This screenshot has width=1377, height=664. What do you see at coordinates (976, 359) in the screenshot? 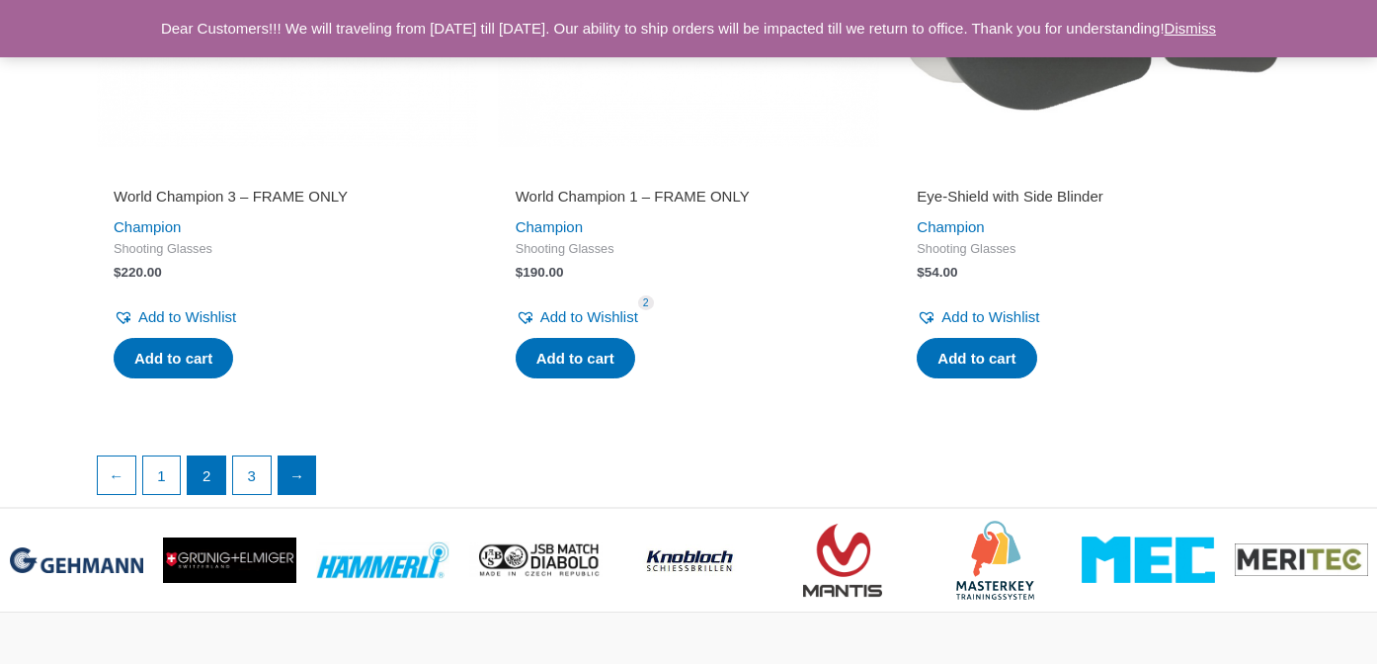
I see `a: Add to cart: “Eye-Shield with Side Blinder”` at bounding box center [976, 359].